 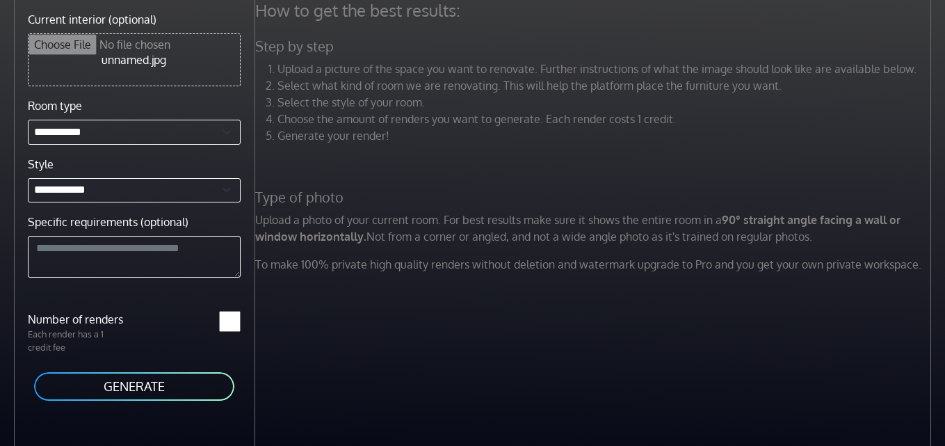 What do you see at coordinates (606, 136) in the screenshot?
I see `li: Generate your render!` at bounding box center [606, 136].